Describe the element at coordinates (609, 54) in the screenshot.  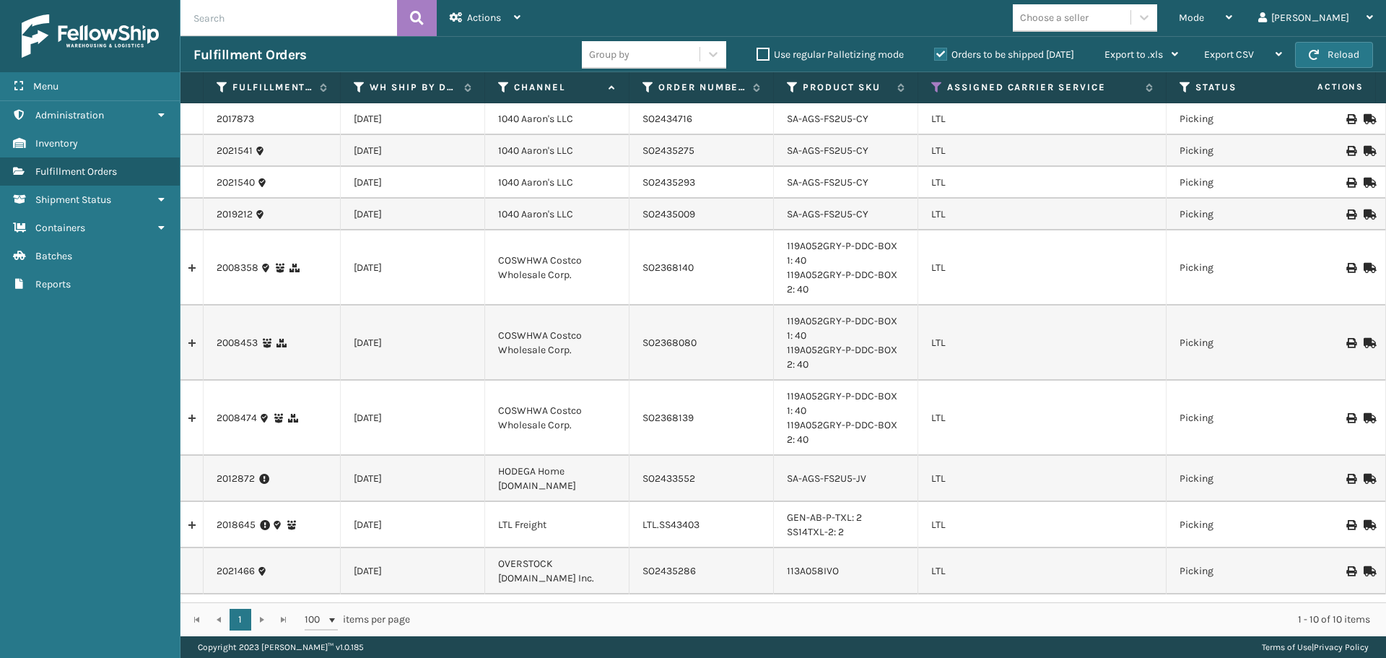
I see `div: Group by` at that location.